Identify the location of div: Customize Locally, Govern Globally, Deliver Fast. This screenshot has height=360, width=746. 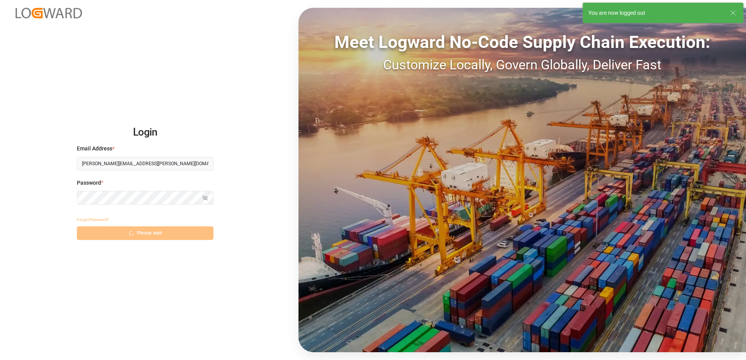
(522, 65).